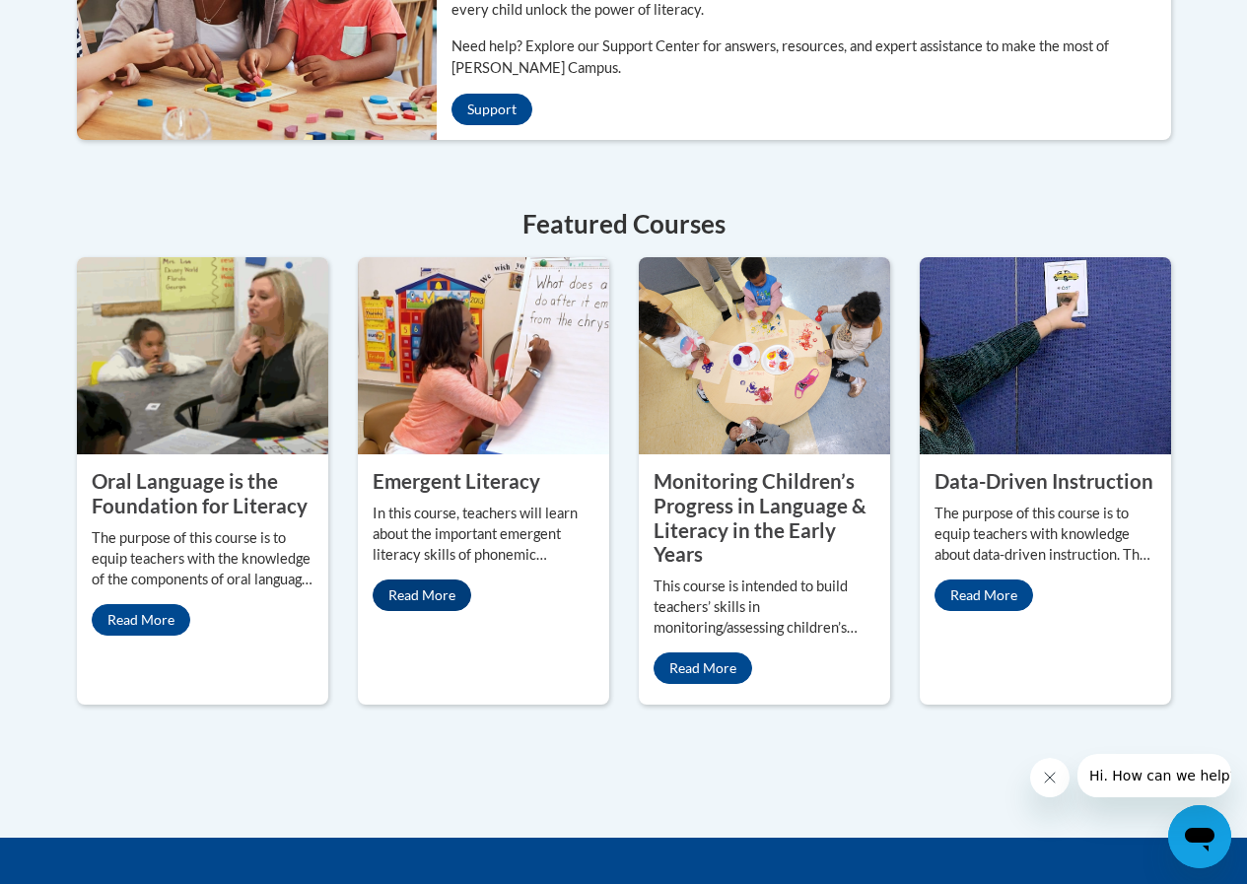 Image resolution: width=1247 pixels, height=884 pixels. I want to click on p: Need help? Explore our Support Center for answers, resources, and expert assistance to make the m..., so click(811, 57).